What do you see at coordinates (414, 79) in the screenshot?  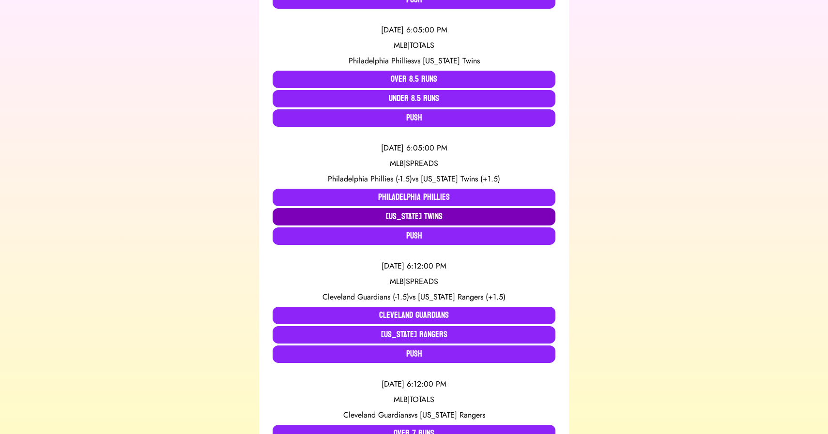 I see `button: Over 8.5 Runs` at bounding box center [414, 79].